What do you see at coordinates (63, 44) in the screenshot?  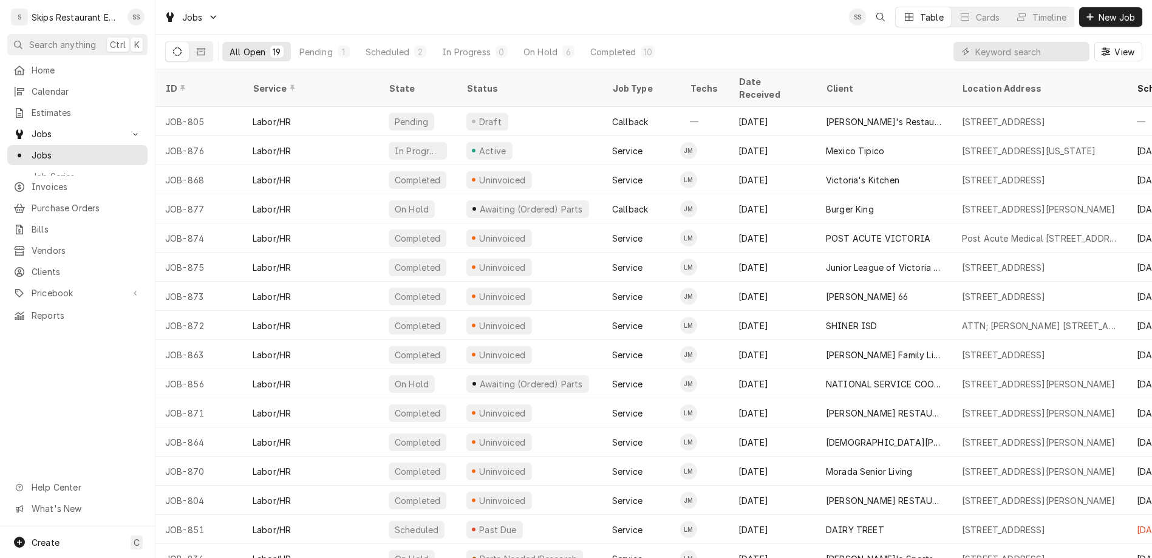 I see `span: Search anything` at bounding box center [63, 44].